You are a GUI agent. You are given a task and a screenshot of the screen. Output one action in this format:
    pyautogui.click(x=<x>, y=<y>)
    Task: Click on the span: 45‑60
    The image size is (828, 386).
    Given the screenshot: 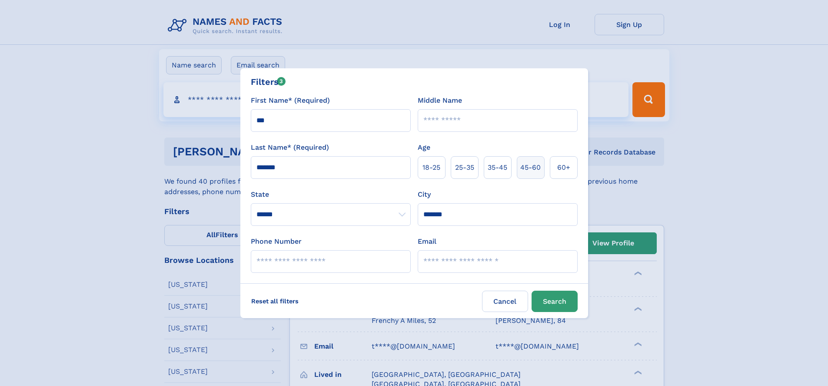 What is the action you would take?
    pyautogui.click(x=530, y=167)
    